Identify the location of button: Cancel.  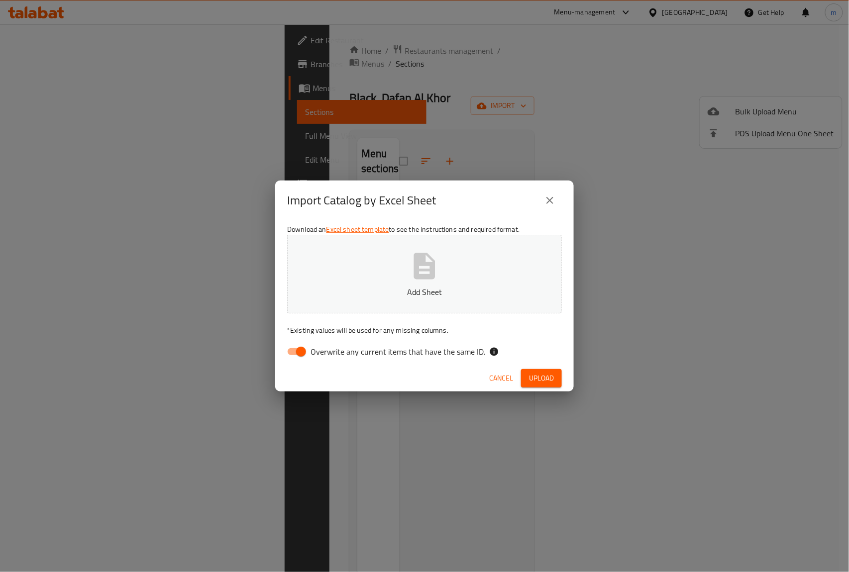
(501, 378).